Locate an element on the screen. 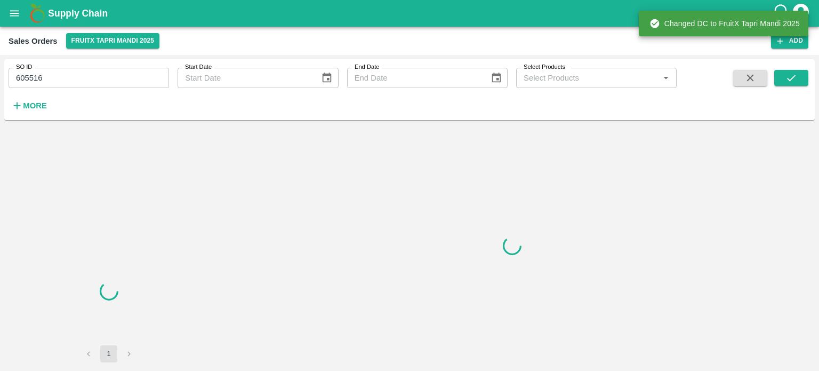  b: Supply Chain is located at coordinates (78, 13).